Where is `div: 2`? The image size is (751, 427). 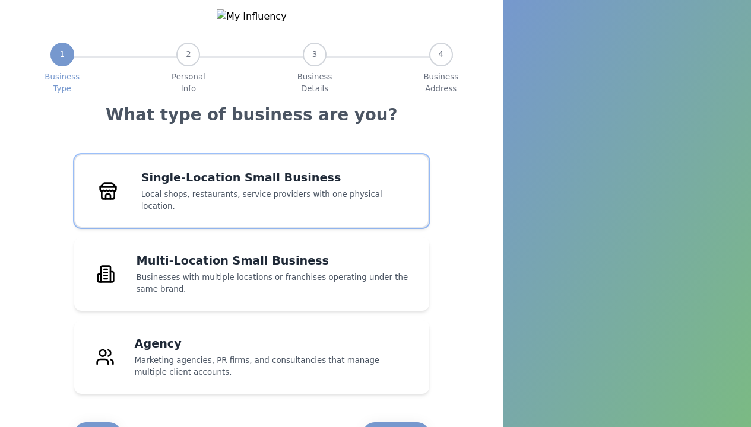
div: 2 is located at coordinates (188, 55).